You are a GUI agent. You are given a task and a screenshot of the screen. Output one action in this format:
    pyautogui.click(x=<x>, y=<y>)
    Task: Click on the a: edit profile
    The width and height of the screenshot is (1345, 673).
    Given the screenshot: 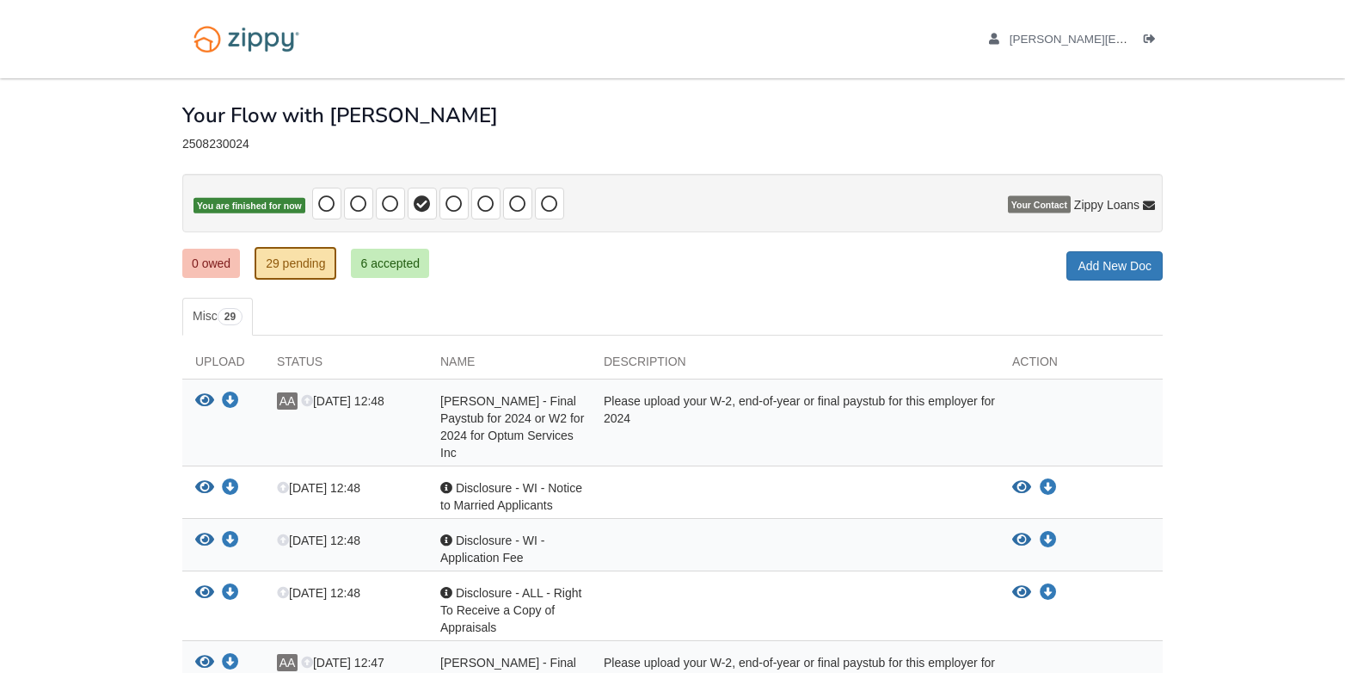 What is the action you would take?
    pyautogui.click(x=1146, y=41)
    